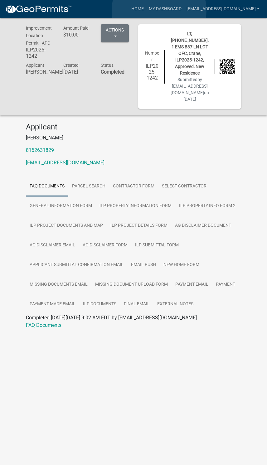  I want to click on a: 8152631829, so click(40, 150).